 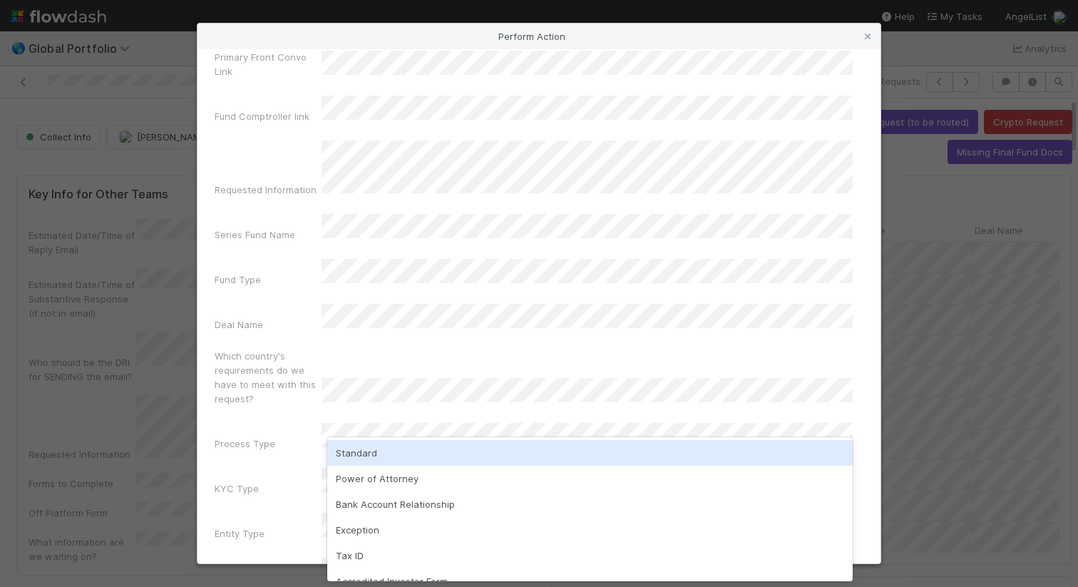 I want to click on label: Entity Type, so click(x=239, y=533).